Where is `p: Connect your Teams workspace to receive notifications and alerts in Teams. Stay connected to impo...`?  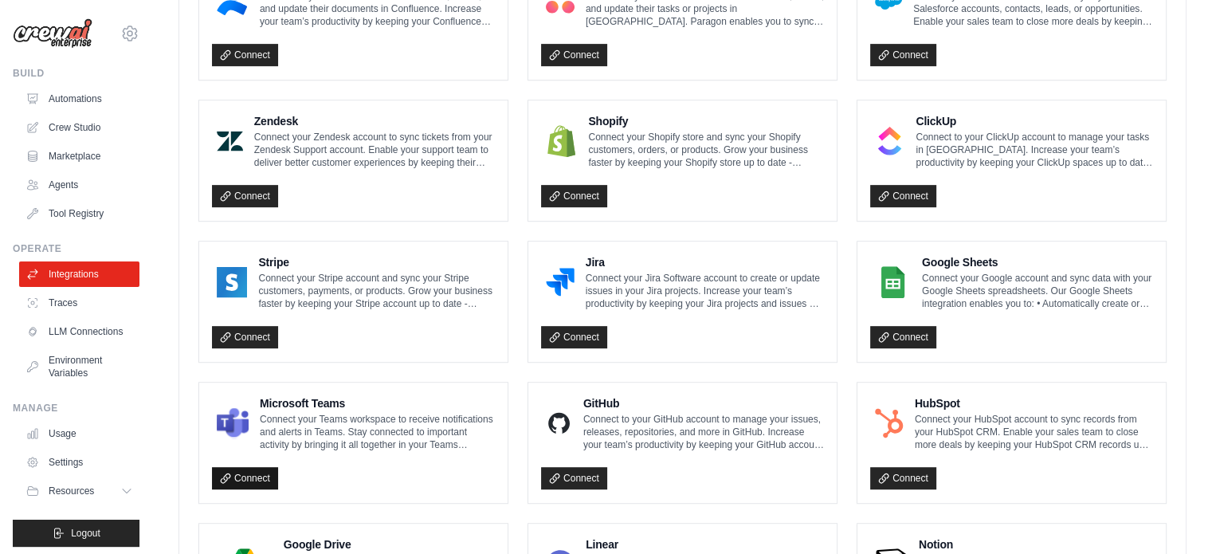
p: Connect your Teams workspace to receive notifications and alerts in Teams. Stay connected to impo... is located at coordinates (377, 432).